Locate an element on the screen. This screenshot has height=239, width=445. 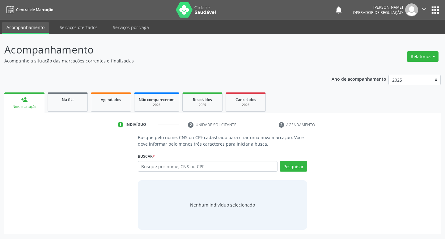
div: Indivíduo is located at coordinates (136, 125).